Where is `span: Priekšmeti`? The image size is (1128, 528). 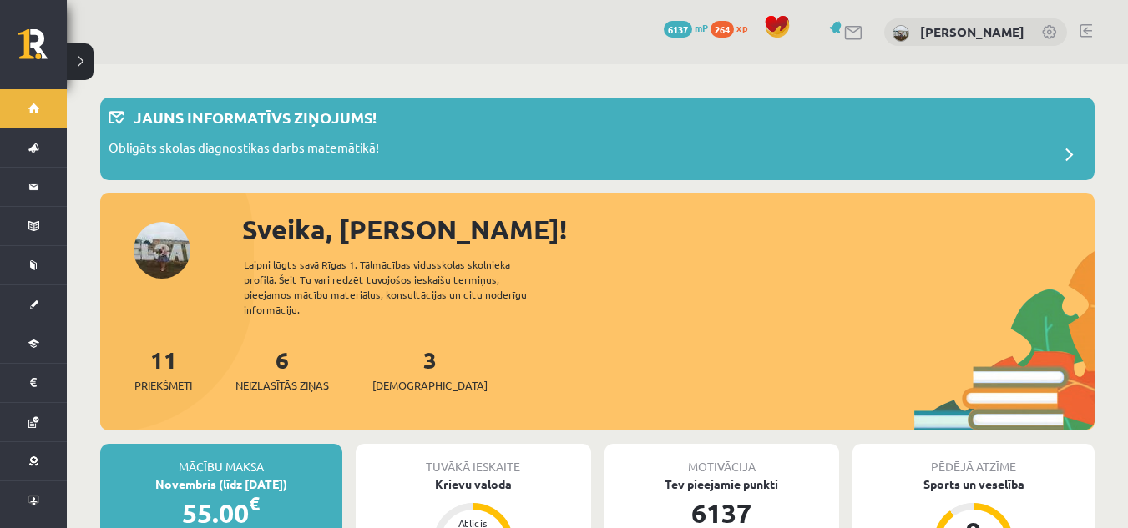 span: Priekšmeti is located at coordinates (163, 386).